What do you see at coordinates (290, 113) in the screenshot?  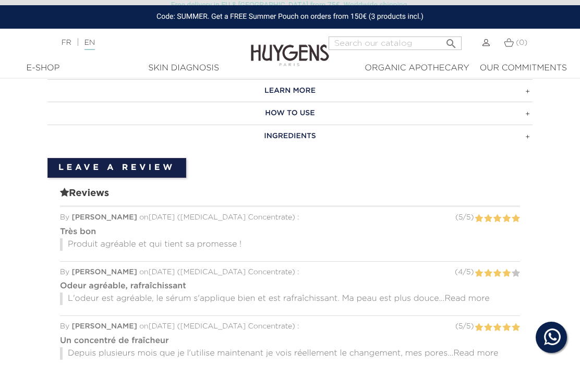 I see `h3: HOW TO USE` at bounding box center [290, 113].